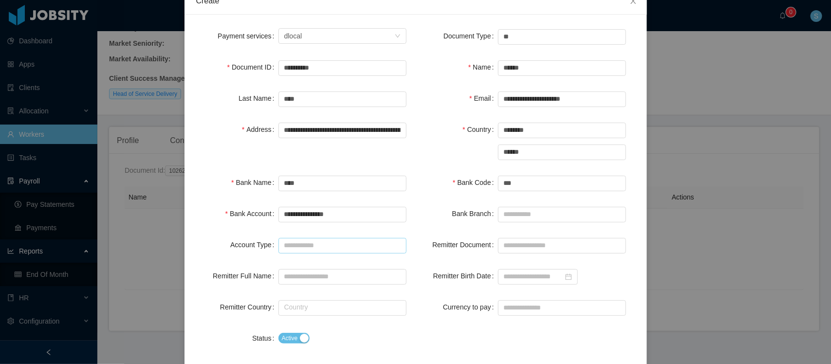 The width and height of the screenshot is (831, 364). Describe the element at coordinates (470, 307) in the screenshot. I see `label: Currency to pay` at that location.